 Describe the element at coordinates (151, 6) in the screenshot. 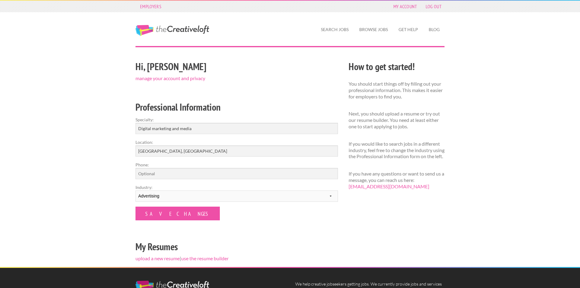

I see `a: Employers` at that location.